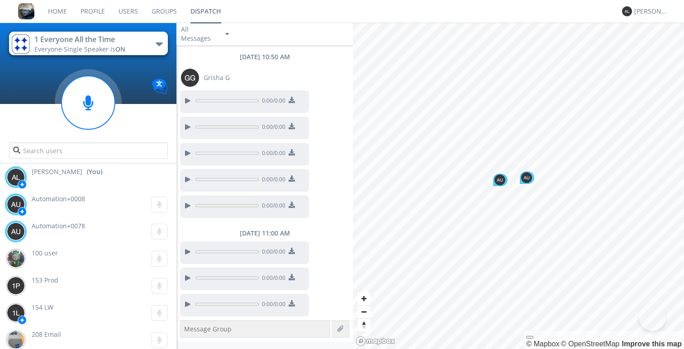 This screenshot has height=349, width=684. I want to click on span: Grisha G, so click(217, 78).